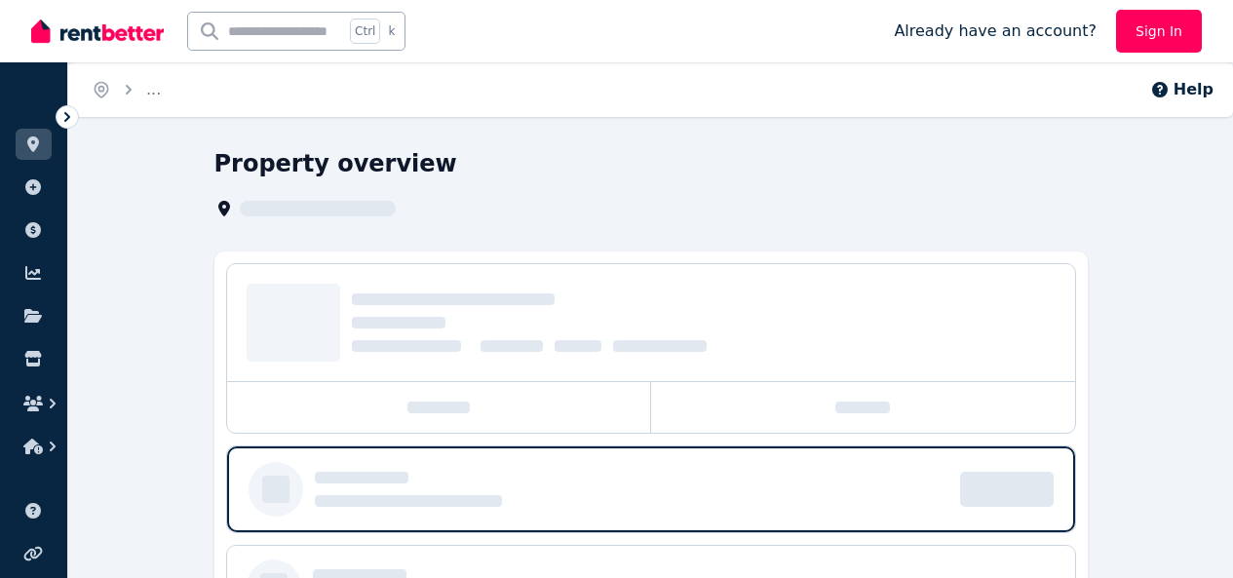 The image size is (1233, 578). I want to click on h1: Property overview, so click(335, 164).